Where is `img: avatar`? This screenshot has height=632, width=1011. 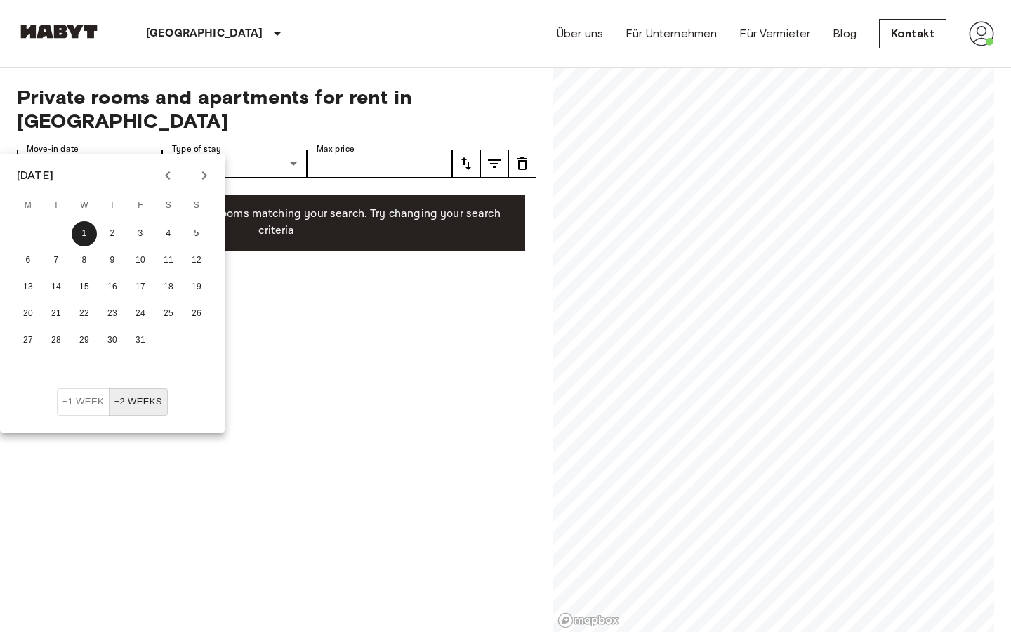
img: avatar is located at coordinates (981, 34).